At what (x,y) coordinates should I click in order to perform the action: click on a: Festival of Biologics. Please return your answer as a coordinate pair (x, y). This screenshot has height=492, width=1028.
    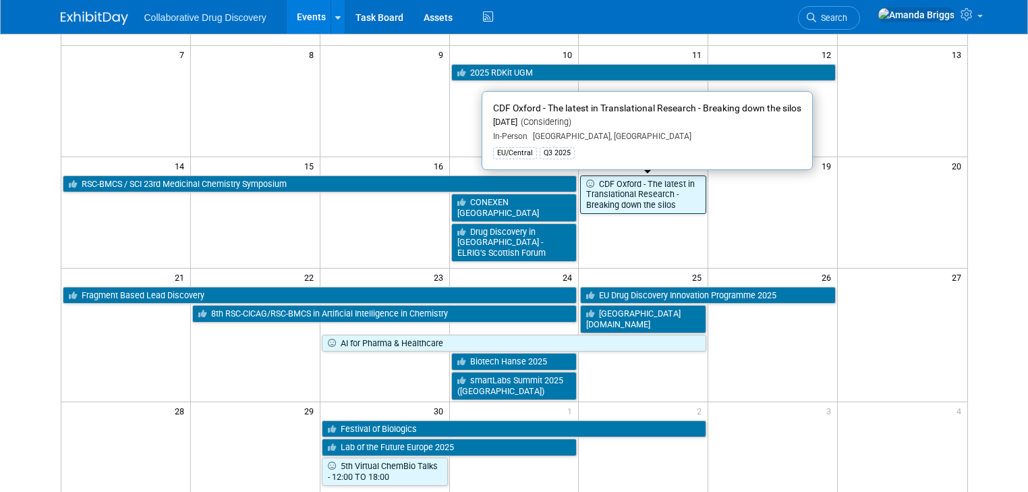
    Looking at the image, I should click on (514, 429).